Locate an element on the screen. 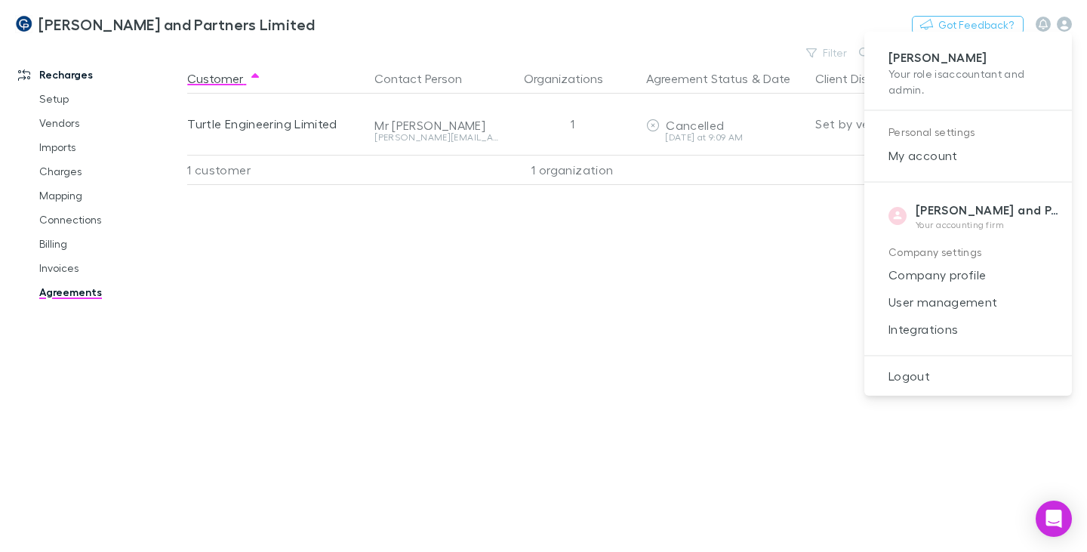 The image size is (1087, 552). span: Integrations is located at coordinates (967, 329).